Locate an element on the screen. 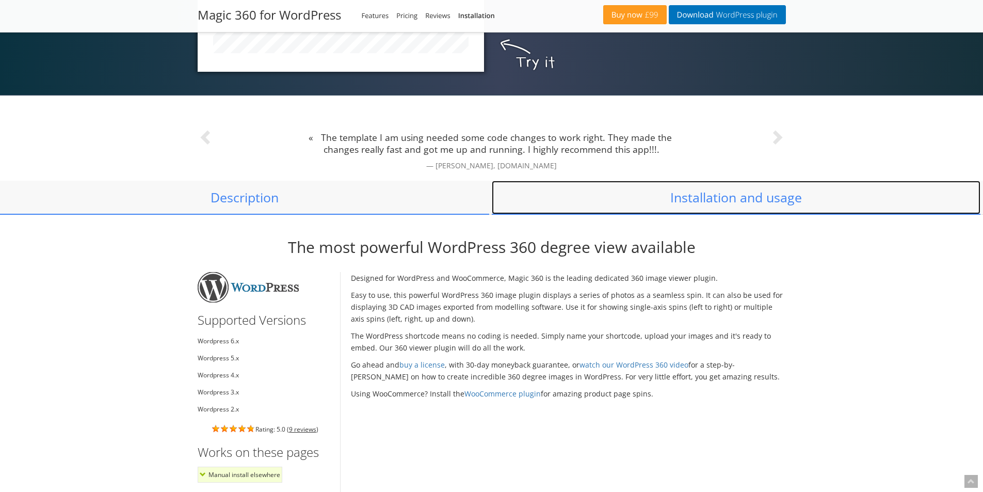 This screenshot has height=492, width=983. p: Easy to use, this powerful WordPress 360 image plugin displays a series of photos as a seamless s... is located at coordinates (568, 306).